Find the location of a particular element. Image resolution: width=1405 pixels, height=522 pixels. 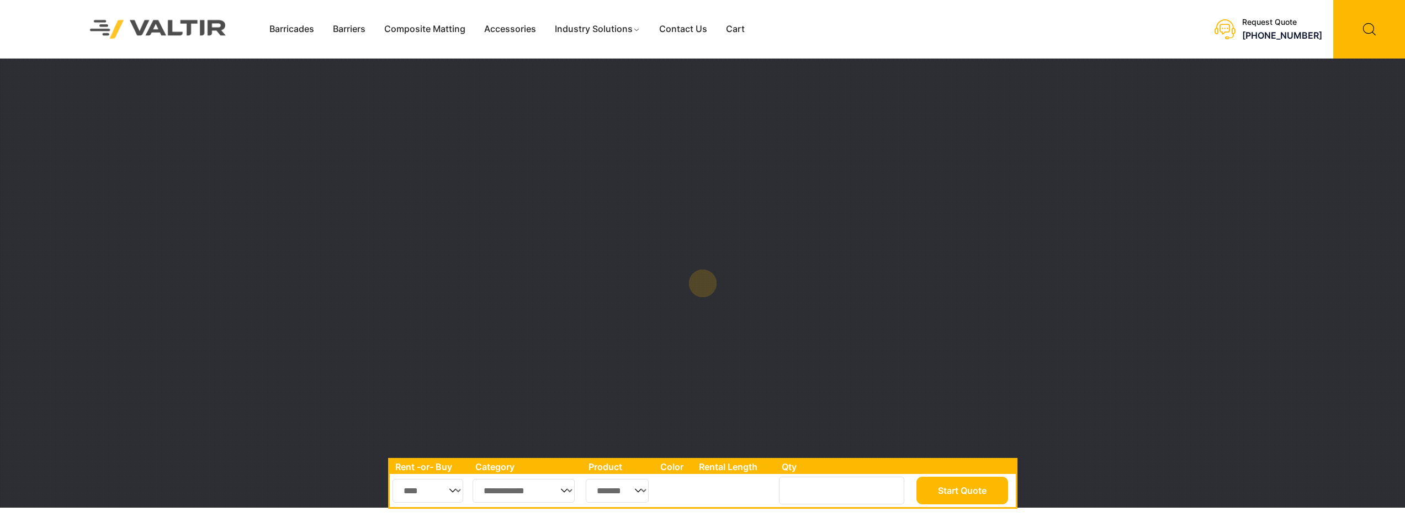

th: Rental Length is located at coordinates (734, 466).